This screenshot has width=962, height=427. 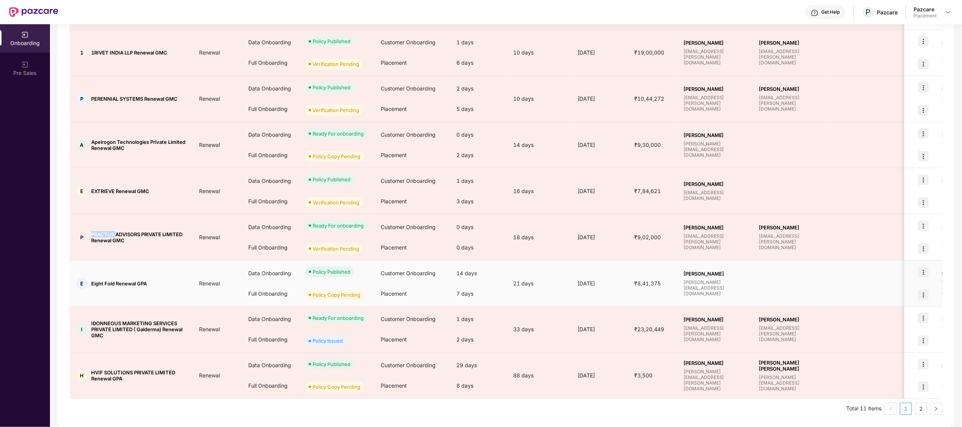 I want to click on span: ₹10,44,272, so click(x=649, y=98).